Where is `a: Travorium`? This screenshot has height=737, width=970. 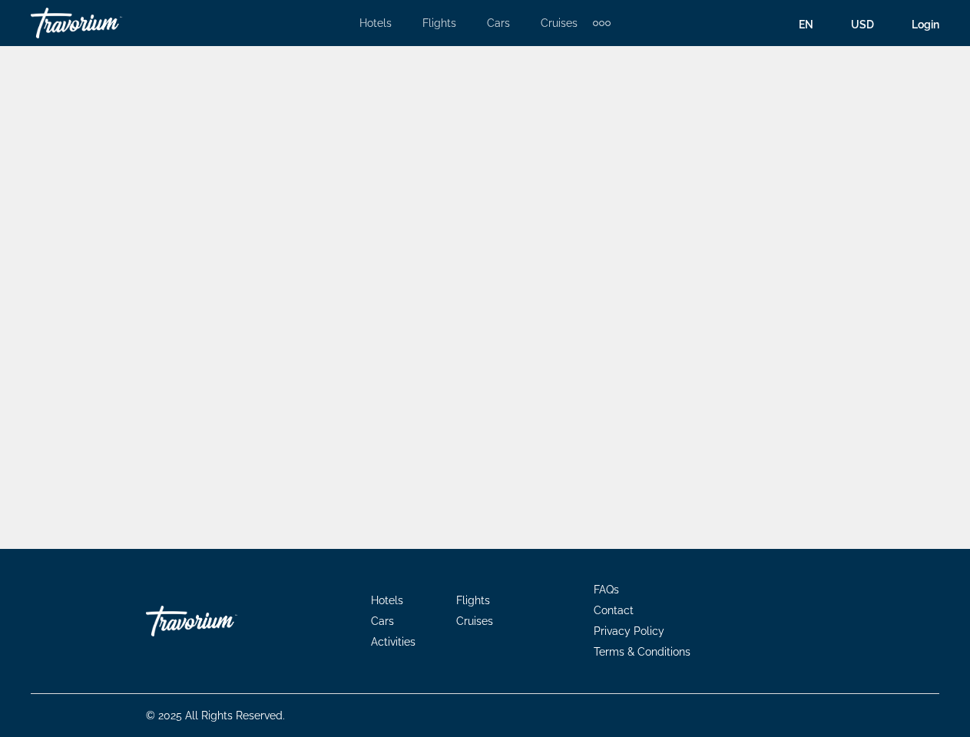 a: Travorium is located at coordinates (108, 23).